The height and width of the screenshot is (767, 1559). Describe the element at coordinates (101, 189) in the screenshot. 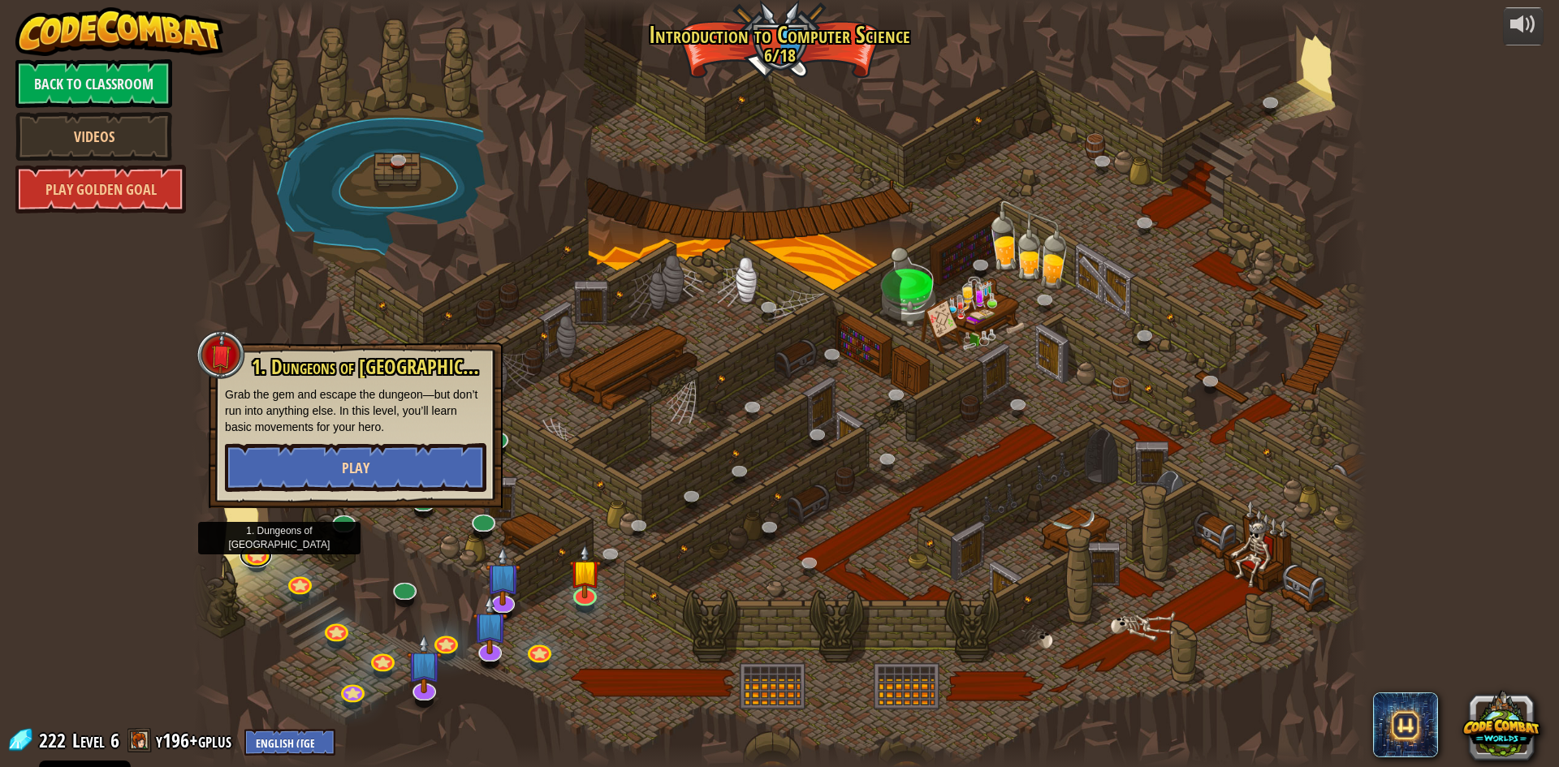

I see `a: Play Golden Goal` at that location.